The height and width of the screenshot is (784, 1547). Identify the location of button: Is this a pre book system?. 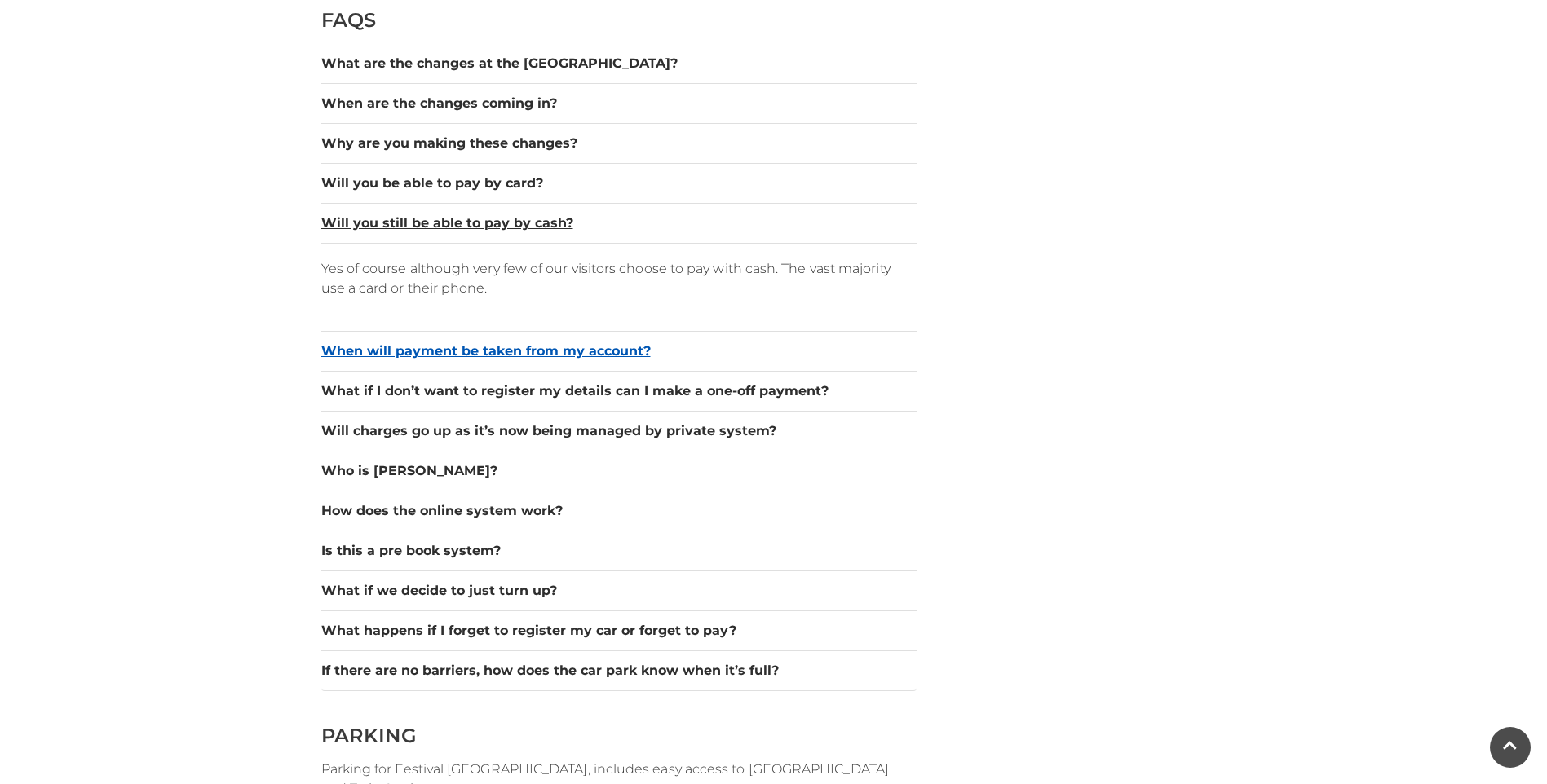
(619, 551).